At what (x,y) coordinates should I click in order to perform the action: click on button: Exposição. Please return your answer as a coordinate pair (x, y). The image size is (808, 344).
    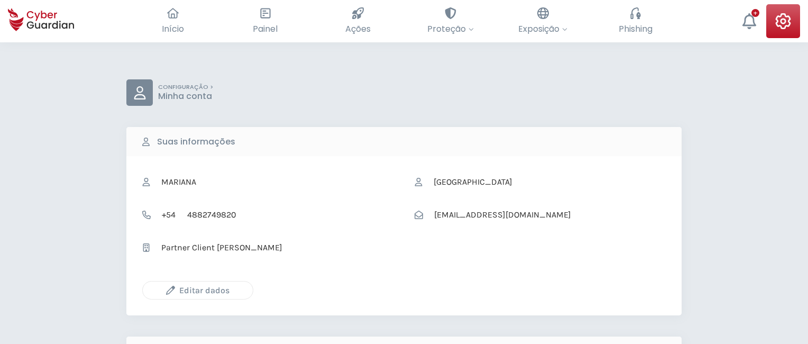
    Looking at the image, I should click on (543, 21).